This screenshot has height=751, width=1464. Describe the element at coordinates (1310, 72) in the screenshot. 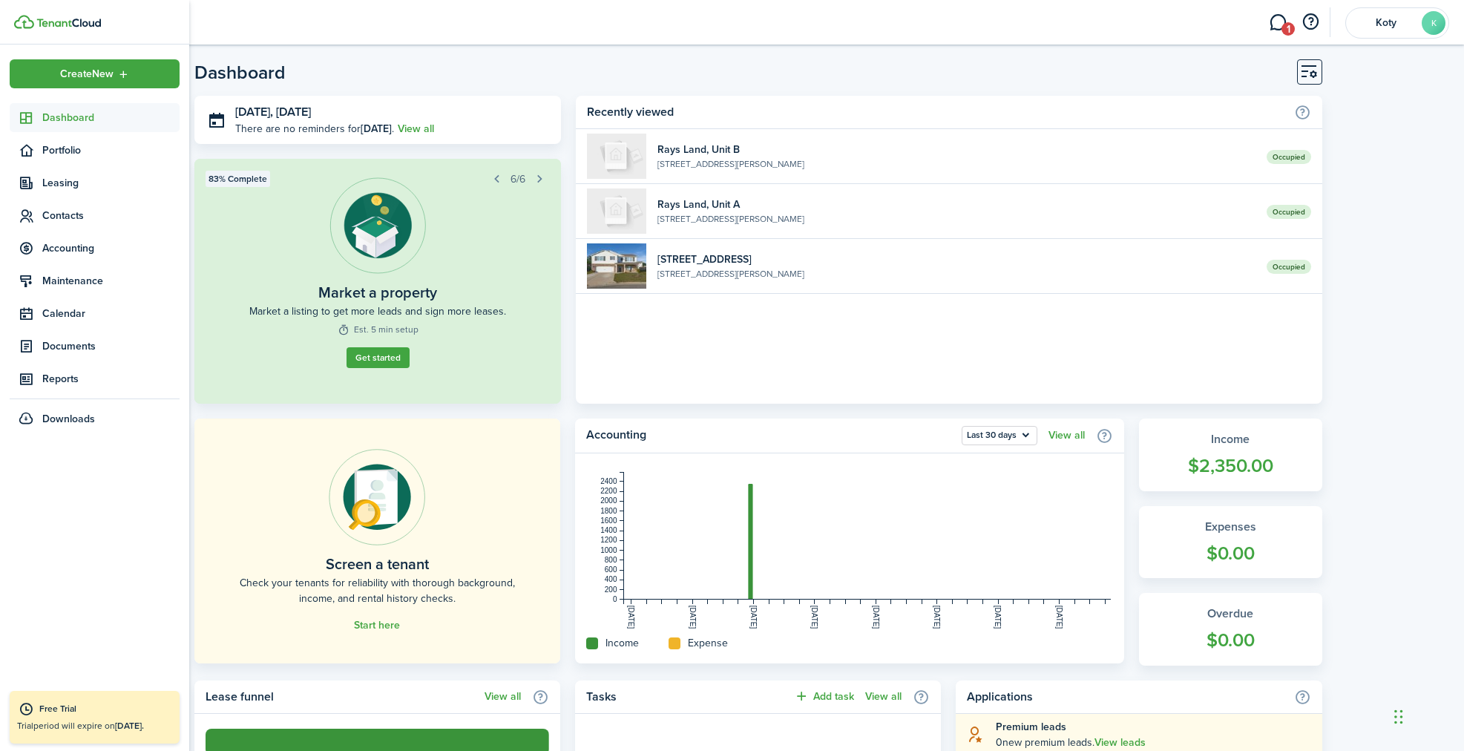

I see `button: Customise` at that location.